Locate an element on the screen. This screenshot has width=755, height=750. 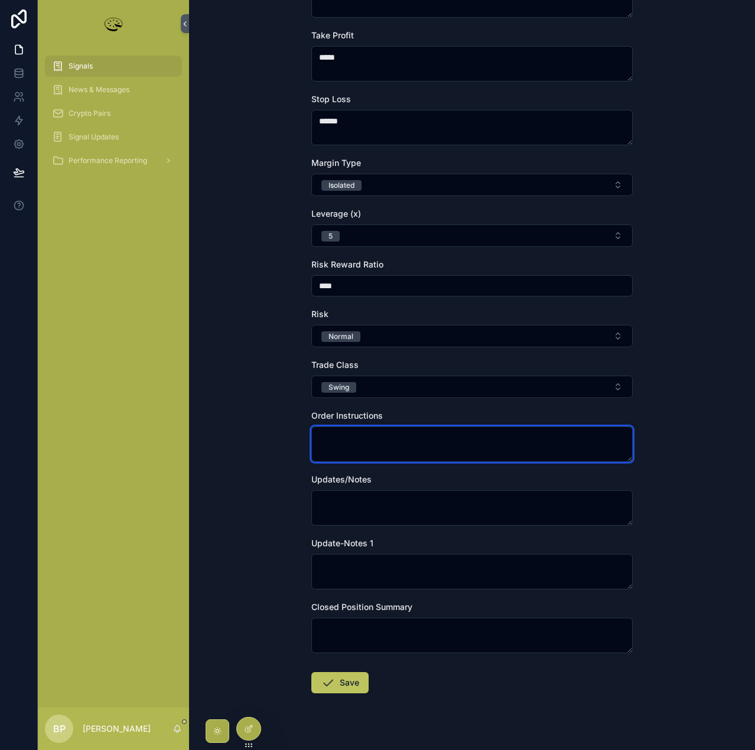
a: Performance Reporting is located at coordinates (113, 161).